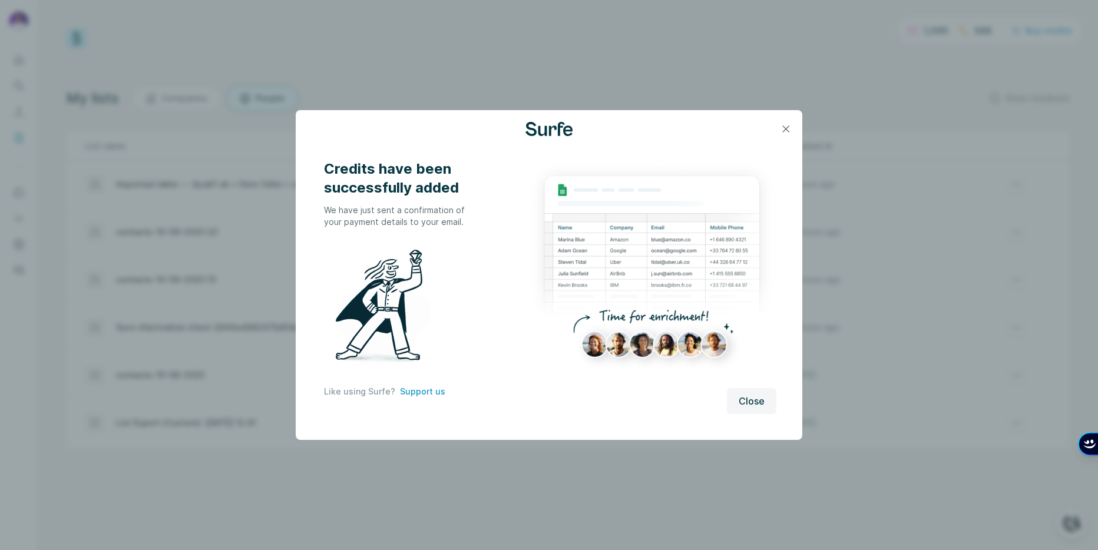 The width and height of the screenshot is (1098, 550). Describe the element at coordinates (422, 392) in the screenshot. I see `button: Support us` at that location.